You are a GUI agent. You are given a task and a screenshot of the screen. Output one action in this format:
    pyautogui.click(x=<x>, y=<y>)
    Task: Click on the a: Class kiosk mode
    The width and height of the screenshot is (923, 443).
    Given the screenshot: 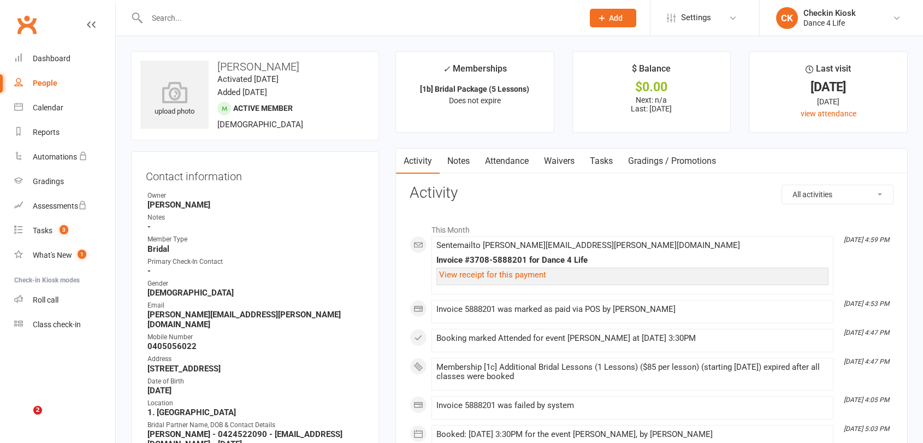 What is the action you would take?
    pyautogui.click(x=64, y=325)
    